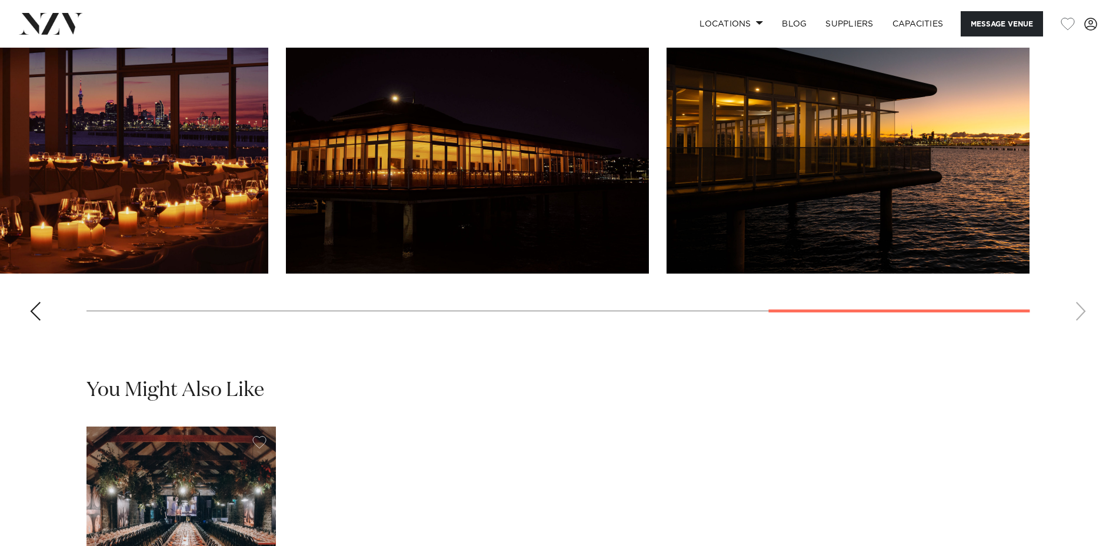  What do you see at coordinates (467, 140) in the screenshot?
I see `swiper-slide: 8 / 9` at bounding box center [467, 140].